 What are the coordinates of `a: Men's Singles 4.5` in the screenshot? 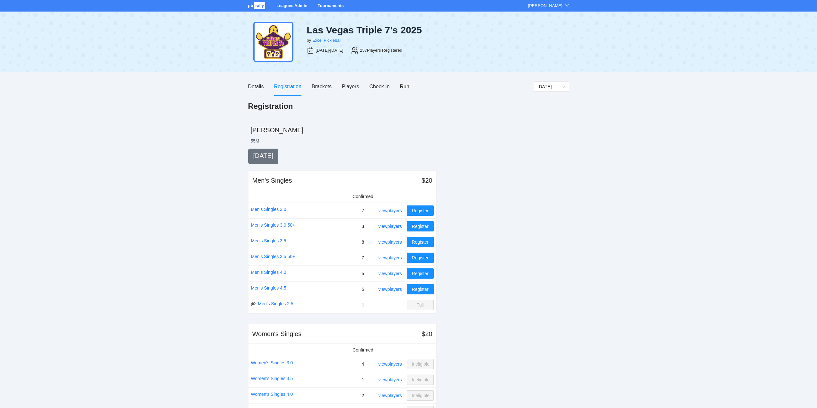 It's located at (269, 288).